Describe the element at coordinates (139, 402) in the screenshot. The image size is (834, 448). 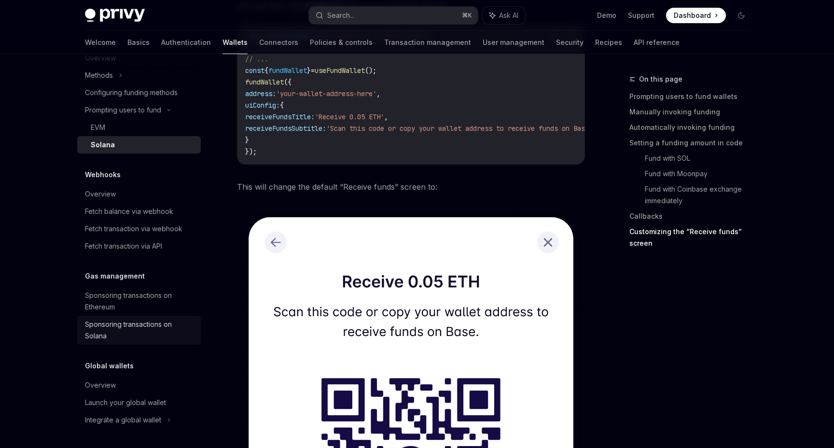
I see `a: Launch your global wallet` at that location.